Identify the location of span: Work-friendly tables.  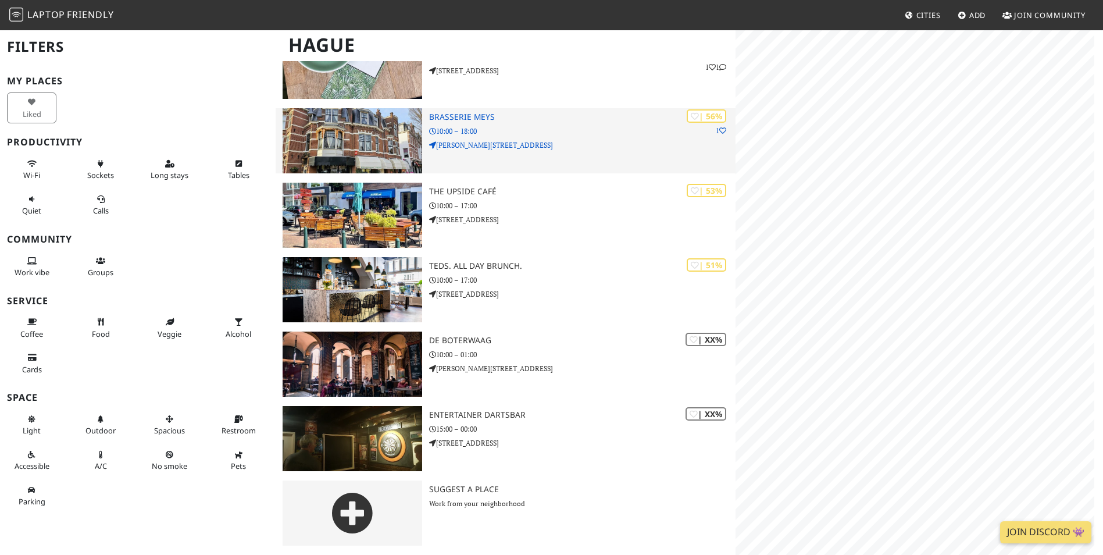
(238, 175).